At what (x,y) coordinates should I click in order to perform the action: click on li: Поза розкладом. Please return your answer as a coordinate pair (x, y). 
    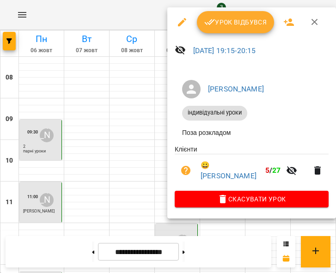
    Looking at the image, I should click on (251, 132).